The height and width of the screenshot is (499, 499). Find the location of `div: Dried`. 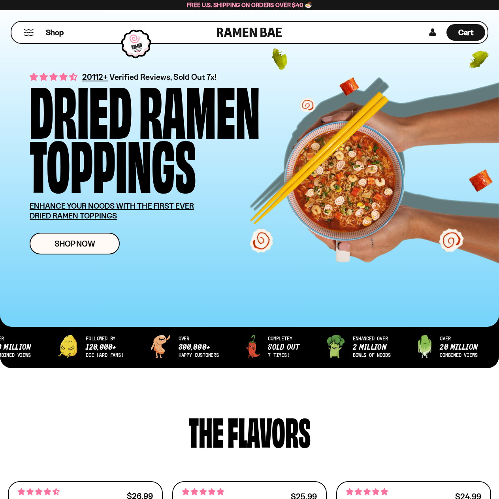

div: Dried is located at coordinates (81, 108).